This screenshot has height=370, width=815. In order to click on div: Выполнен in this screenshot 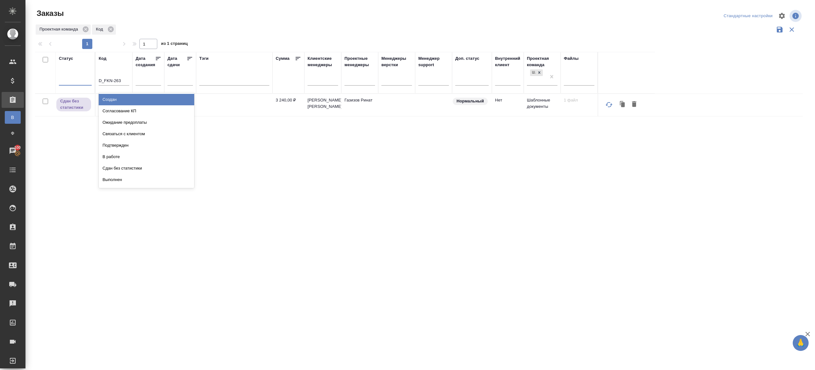, I will do `click(146, 180)`.